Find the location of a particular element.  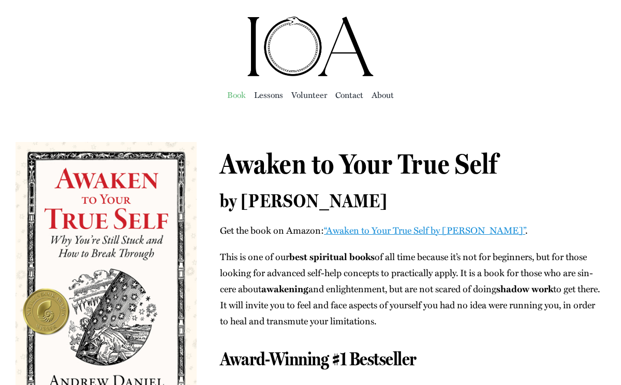

b: best spir­i­tu­al books is located at coordinates (332, 256).